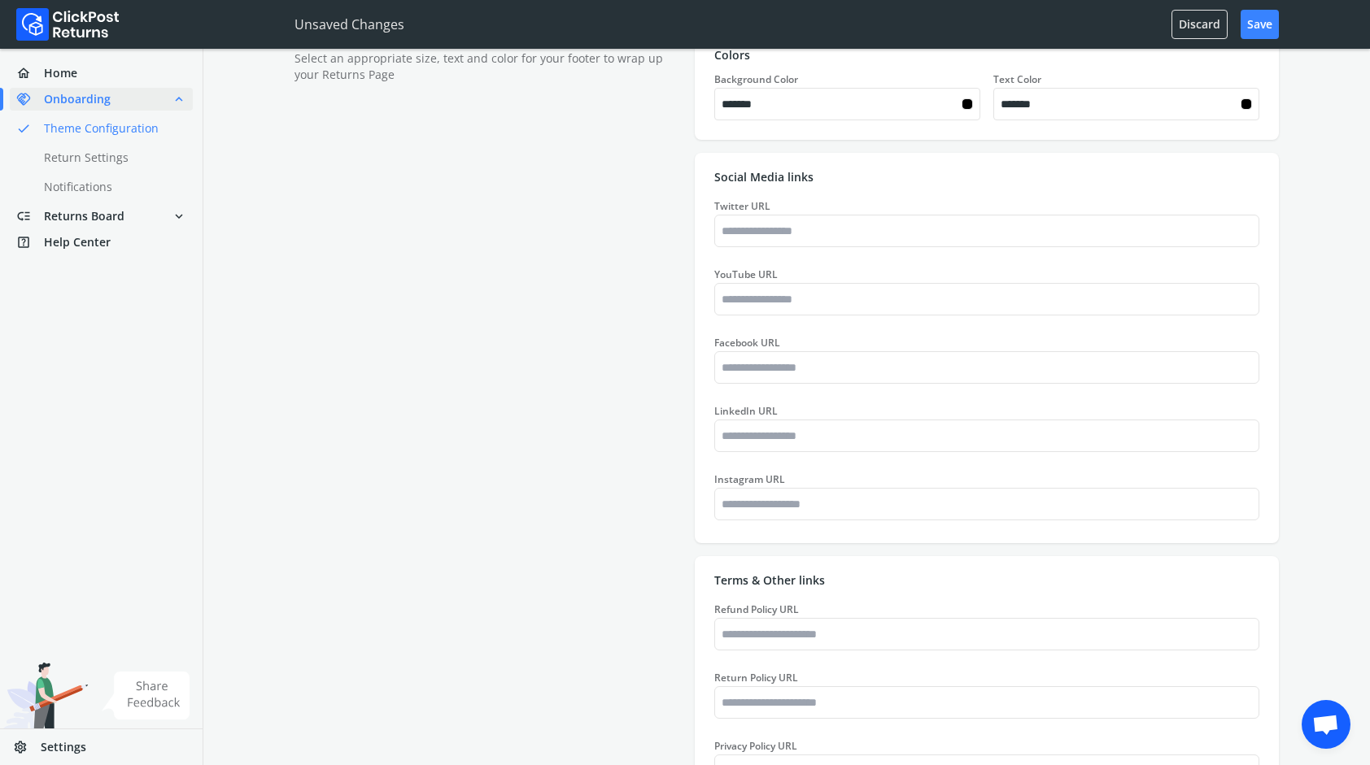 This screenshot has height=765, width=1370. What do you see at coordinates (30, 73) in the screenshot?
I see `span: home` at bounding box center [30, 73].